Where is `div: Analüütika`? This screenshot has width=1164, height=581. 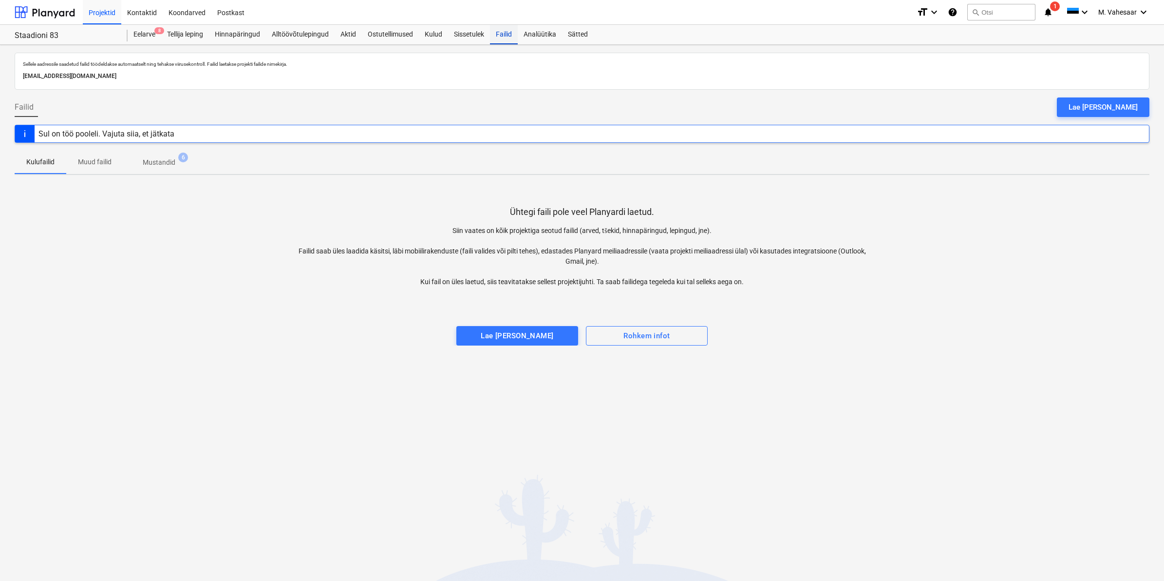 div: Analüütika is located at coordinates (540, 35).